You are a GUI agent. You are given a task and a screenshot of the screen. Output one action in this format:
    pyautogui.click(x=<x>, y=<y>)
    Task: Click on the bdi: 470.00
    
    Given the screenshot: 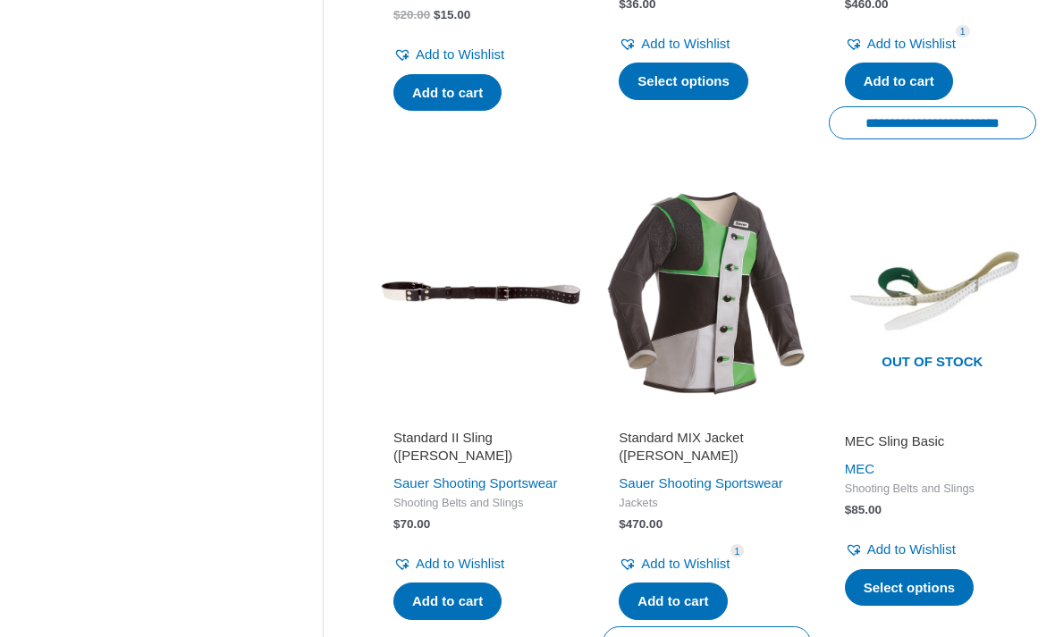 What is the action you would take?
    pyautogui.click(x=640, y=525)
    